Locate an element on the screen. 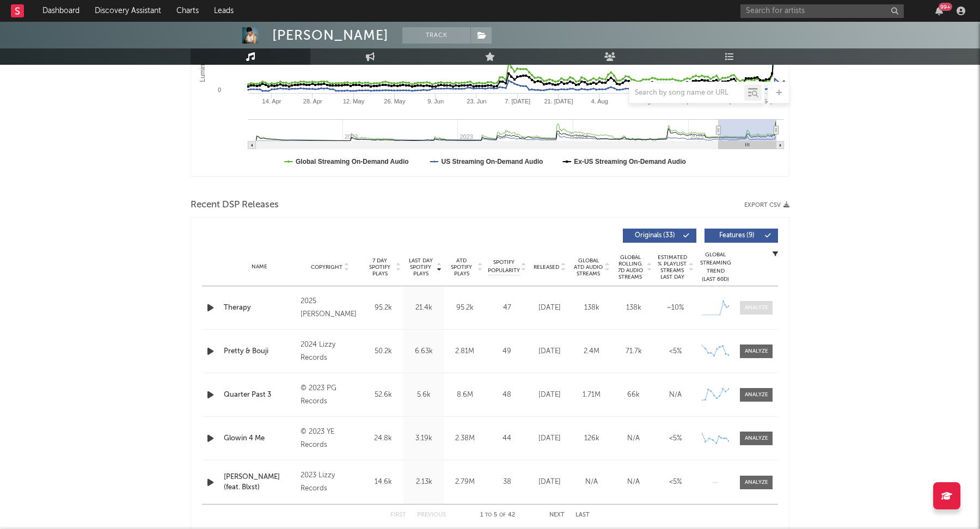  span: ATD Spotify Plays is located at coordinates (461, 267).